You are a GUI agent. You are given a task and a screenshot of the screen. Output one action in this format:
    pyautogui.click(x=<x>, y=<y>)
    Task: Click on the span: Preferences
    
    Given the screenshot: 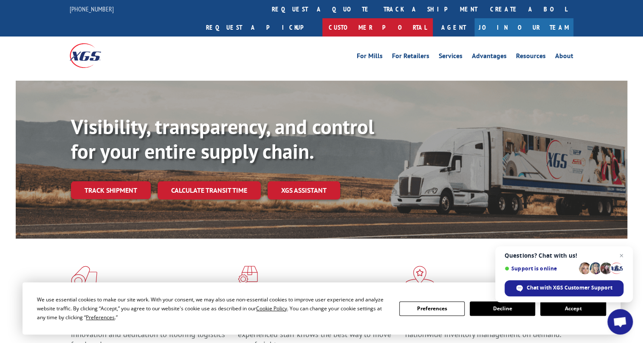 What is the action you would take?
    pyautogui.click(x=100, y=317)
    